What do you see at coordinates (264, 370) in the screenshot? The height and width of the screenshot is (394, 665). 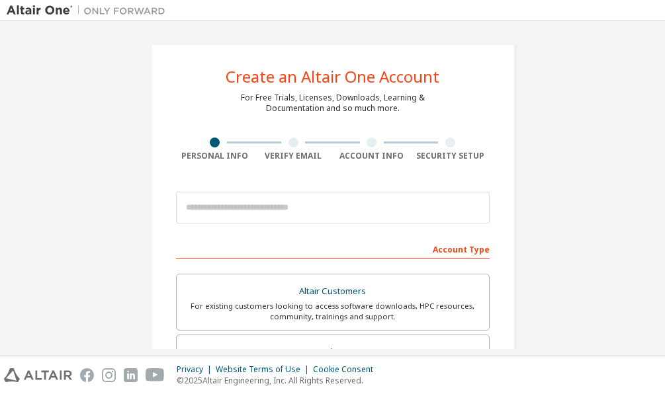 I see `div: Website Terms of Use` at bounding box center [264, 370].